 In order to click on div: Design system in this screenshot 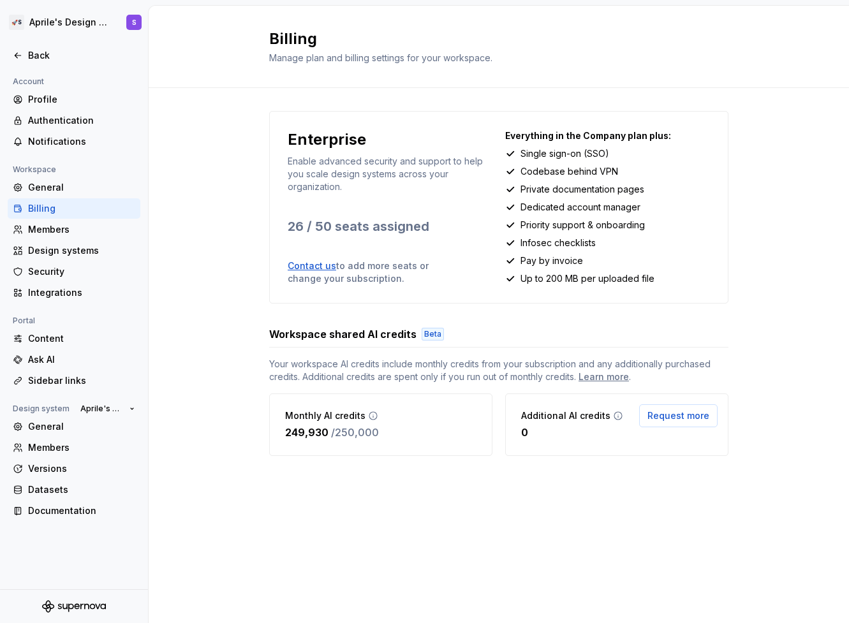, I will do `click(41, 409)`.